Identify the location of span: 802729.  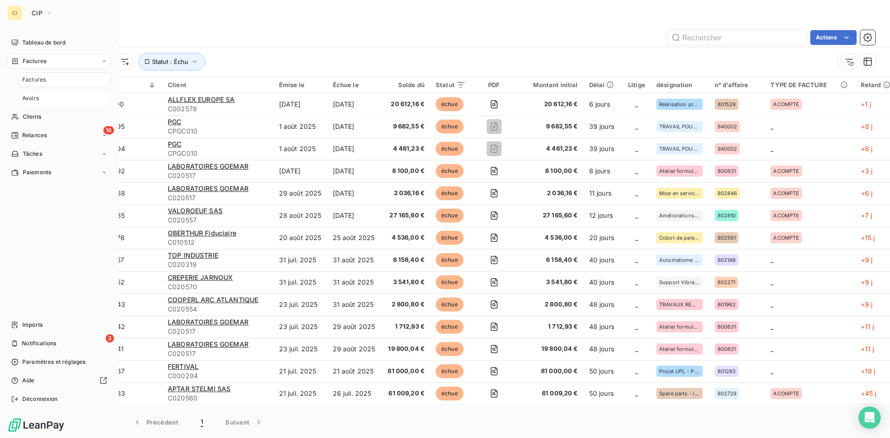
(727, 394).